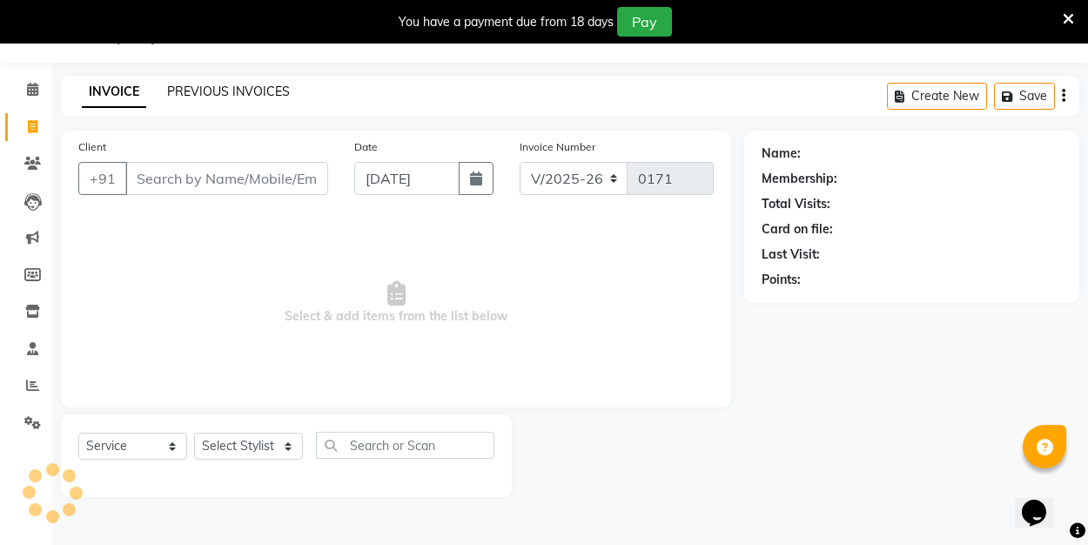 The image size is (1088, 545). I want to click on div: You have a payment due from 18 days, so click(506, 22).